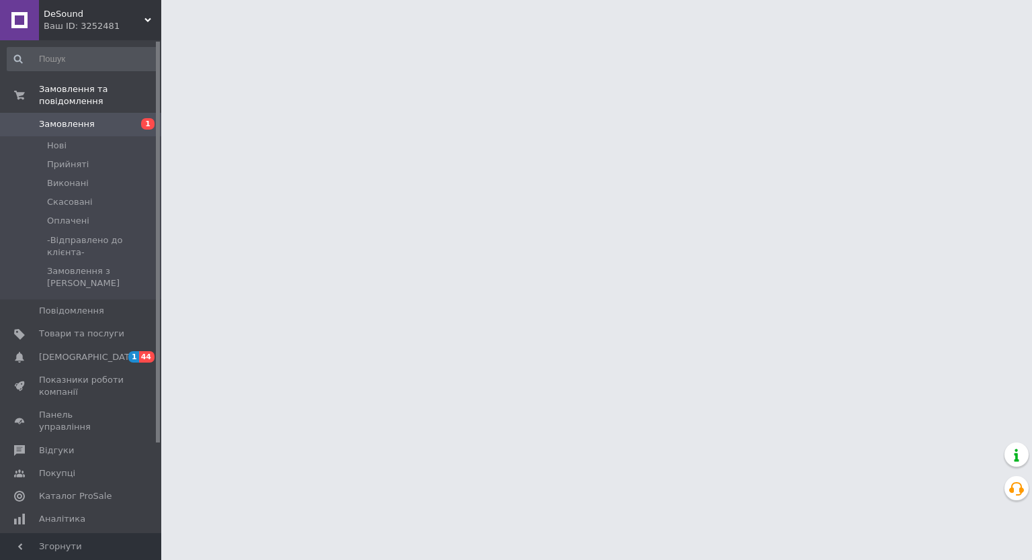 The width and height of the screenshot is (1032, 560). I want to click on span: Відгуки, so click(56, 451).